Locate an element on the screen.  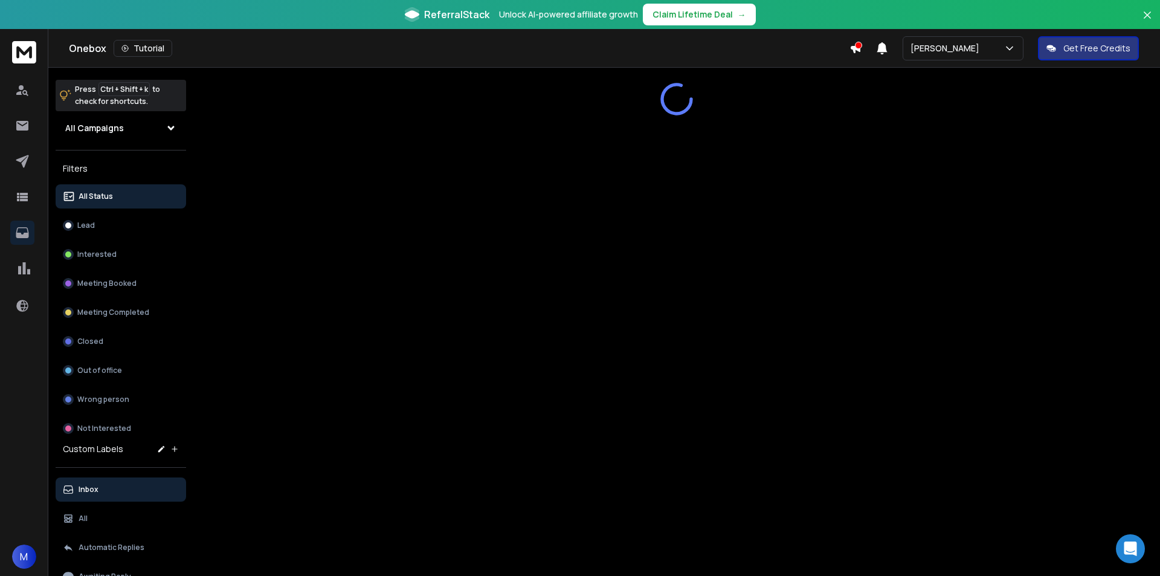
span: ReferralStack is located at coordinates (457, 14).